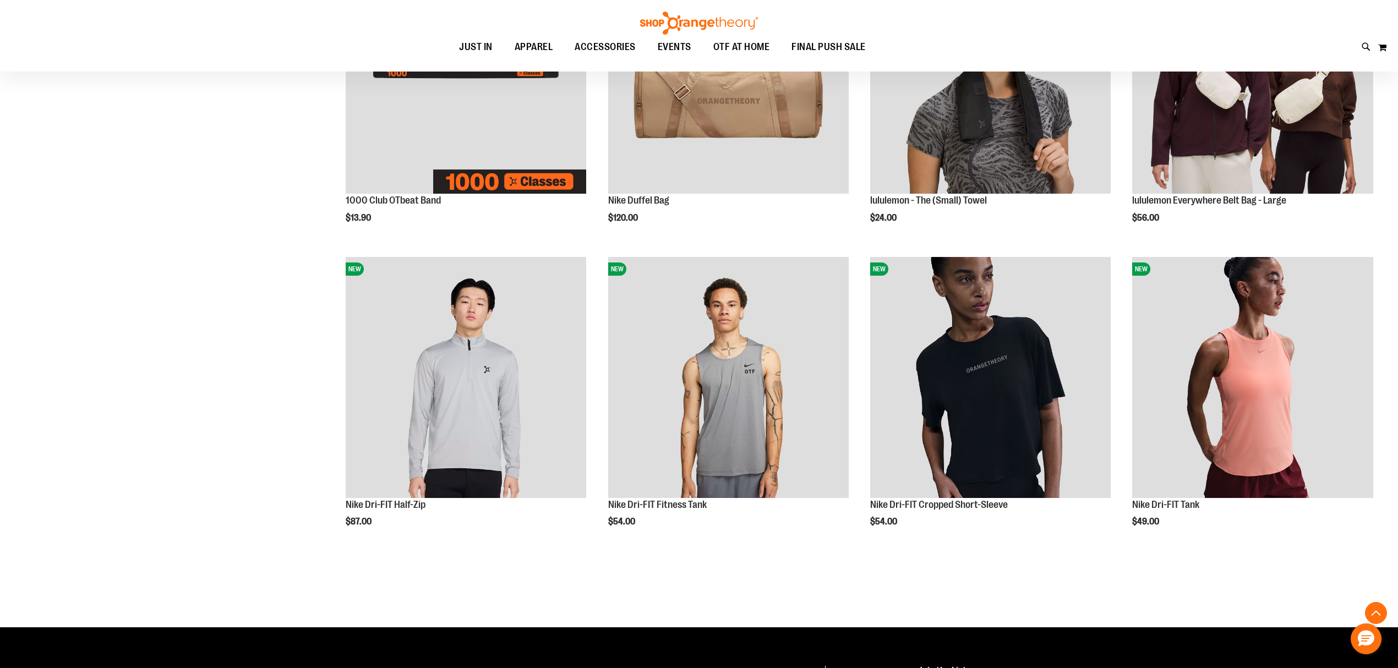 The width and height of the screenshot is (1398, 668). Describe the element at coordinates (1146, 218) in the screenshot. I see `span: $56.00` at that location.